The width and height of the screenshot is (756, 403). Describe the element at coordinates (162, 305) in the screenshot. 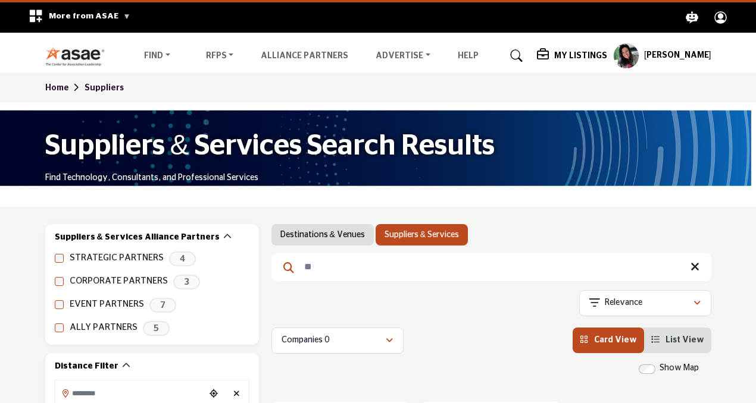

I see `span: 7` at that location.